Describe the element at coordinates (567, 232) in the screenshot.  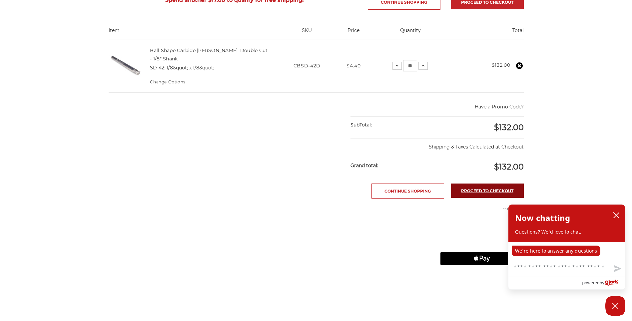
I see `p: Questions? We'd love to chat.` at that location.